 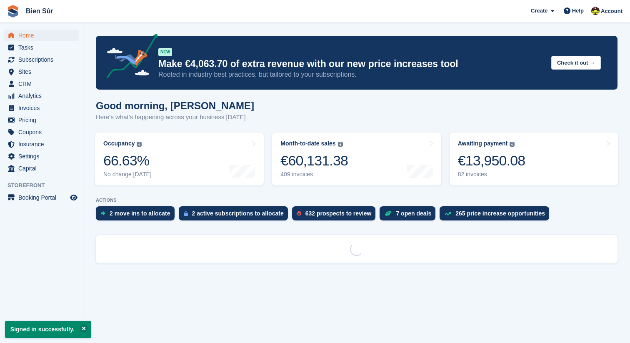 What do you see at coordinates (119, 143) in the screenshot?
I see `div: Occupancy` at bounding box center [119, 143].